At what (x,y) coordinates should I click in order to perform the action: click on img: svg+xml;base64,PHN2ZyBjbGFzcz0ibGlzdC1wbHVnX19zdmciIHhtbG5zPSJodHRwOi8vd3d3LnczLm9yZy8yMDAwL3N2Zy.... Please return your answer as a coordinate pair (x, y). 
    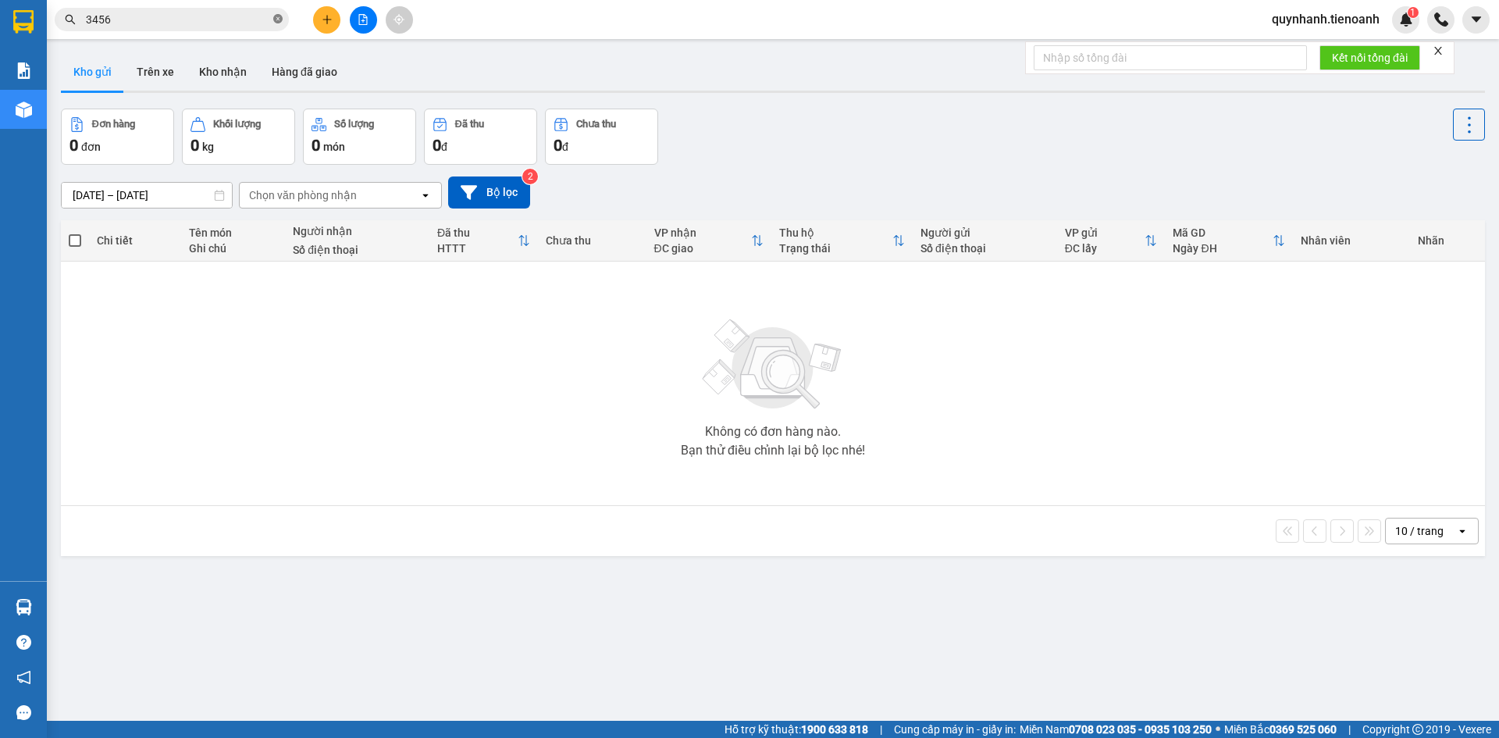
    Looking at the image, I should click on (773, 365).